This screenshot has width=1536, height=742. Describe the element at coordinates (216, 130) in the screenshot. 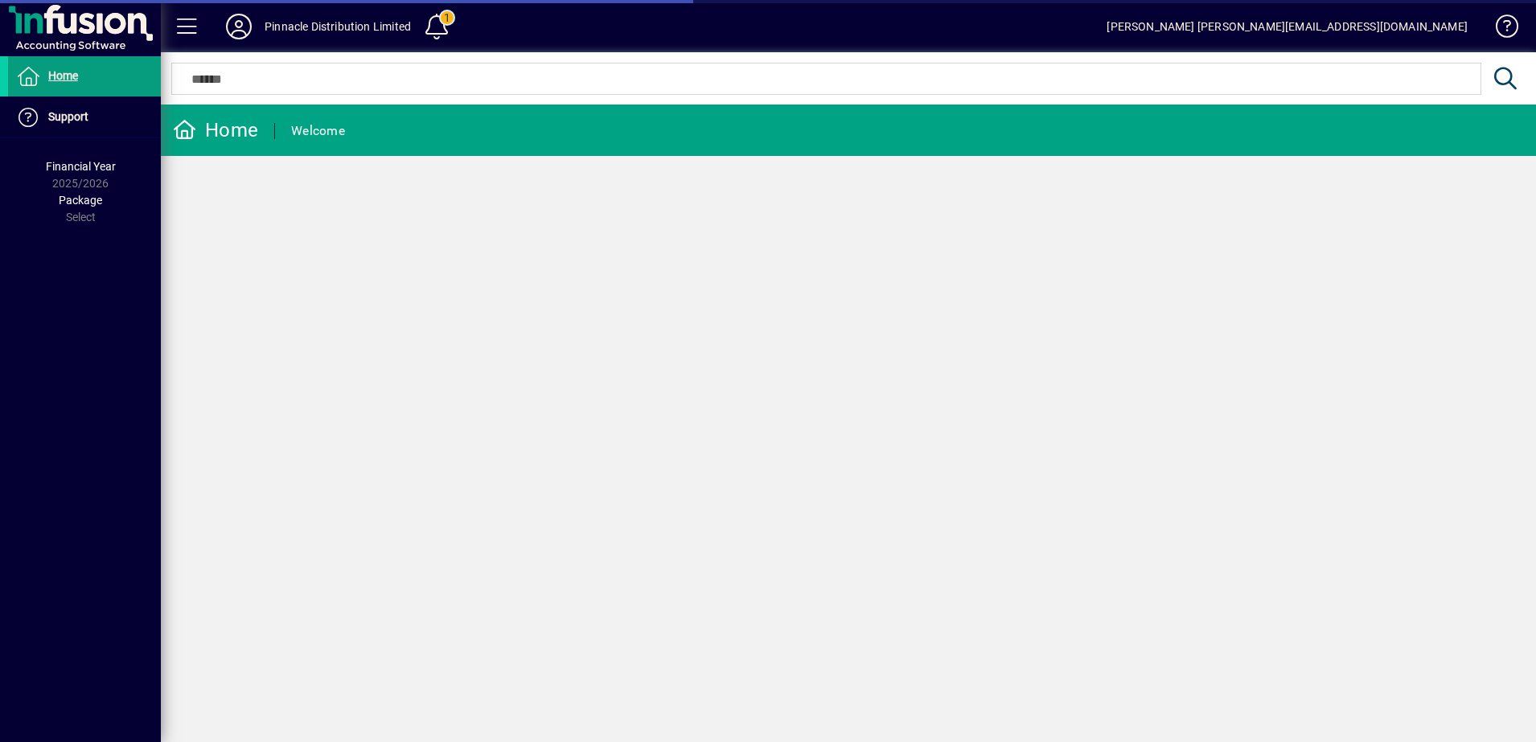

I see `div: Home` at that location.